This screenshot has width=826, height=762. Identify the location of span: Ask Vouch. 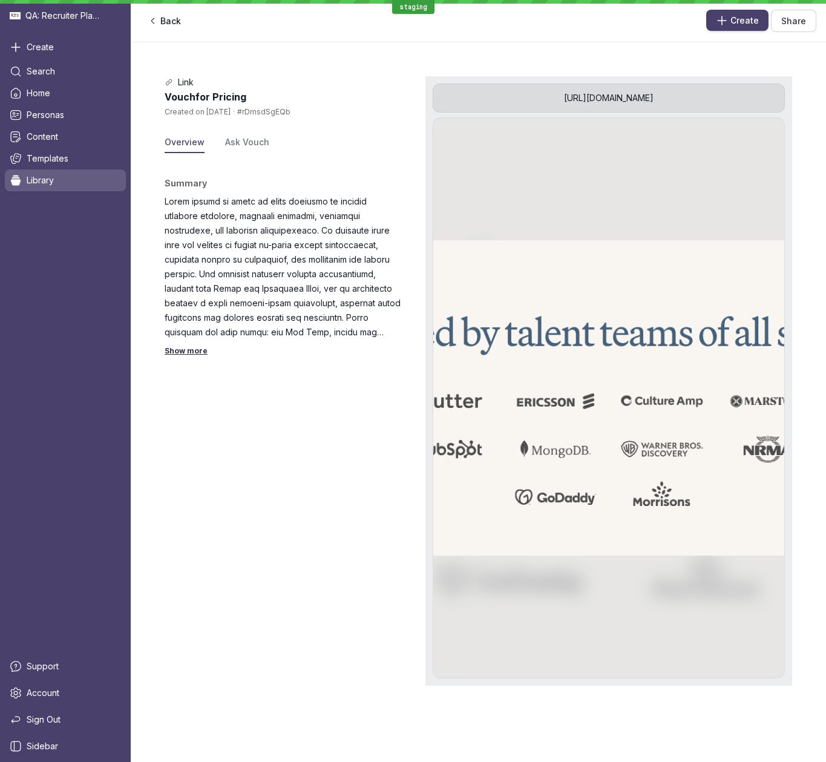
(247, 142).